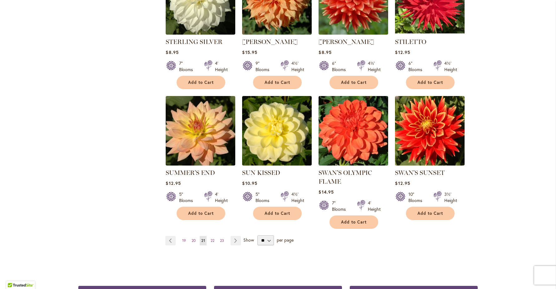 The image size is (556, 289). What do you see at coordinates (345, 177) in the screenshot?
I see `a: SWAN'S OLYMPIC FLAME` at bounding box center [345, 177].